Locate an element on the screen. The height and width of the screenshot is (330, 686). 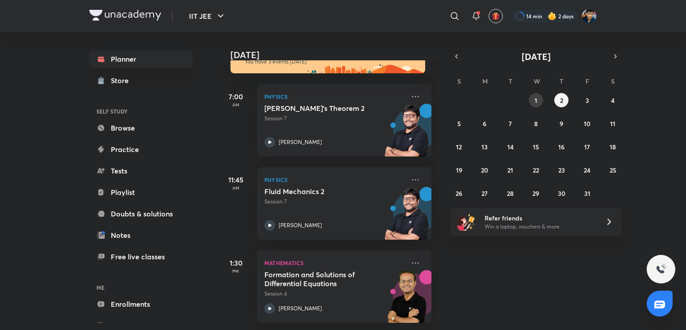
abbr: October 2, 2025 is located at coordinates (561, 100).